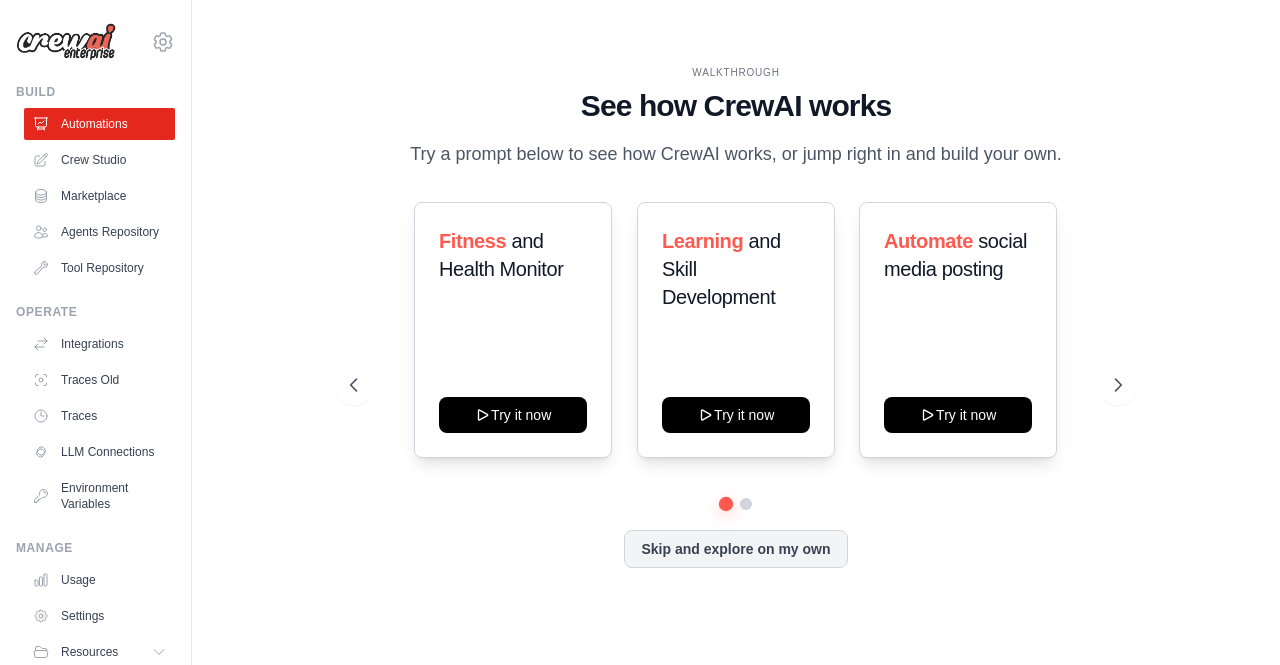 The image size is (1280, 665). What do you see at coordinates (99, 232) in the screenshot?
I see `a: Agents Repository` at bounding box center [99, 232].